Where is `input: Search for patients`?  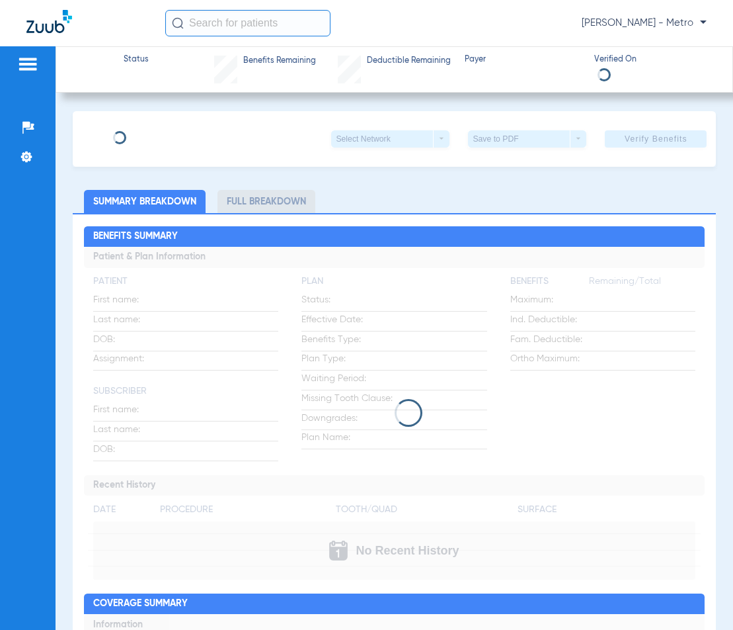 input: Search for patients is located at coordinates (248, 23).